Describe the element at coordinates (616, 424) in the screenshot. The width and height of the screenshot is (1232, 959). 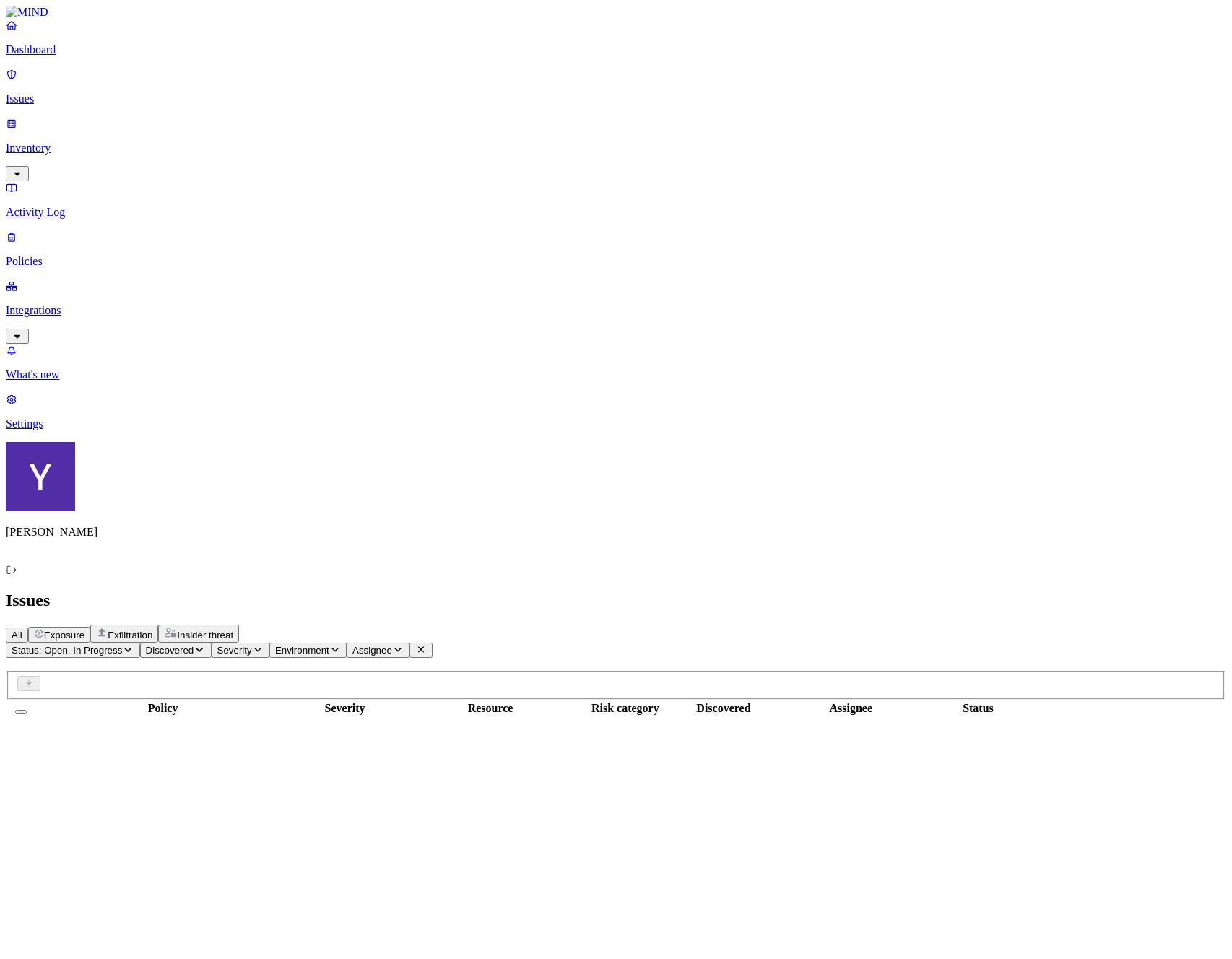
I see `p: Settings` at that location.